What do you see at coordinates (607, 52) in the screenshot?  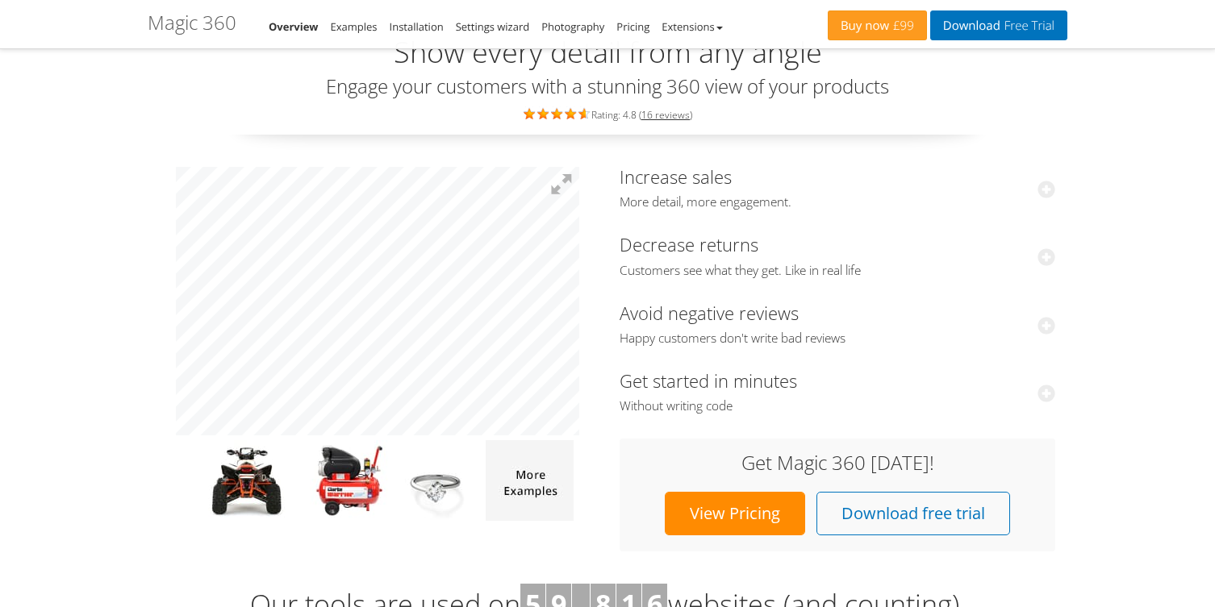 I see `h2: Show every detail from any angle` at bounding box center [607, 52].